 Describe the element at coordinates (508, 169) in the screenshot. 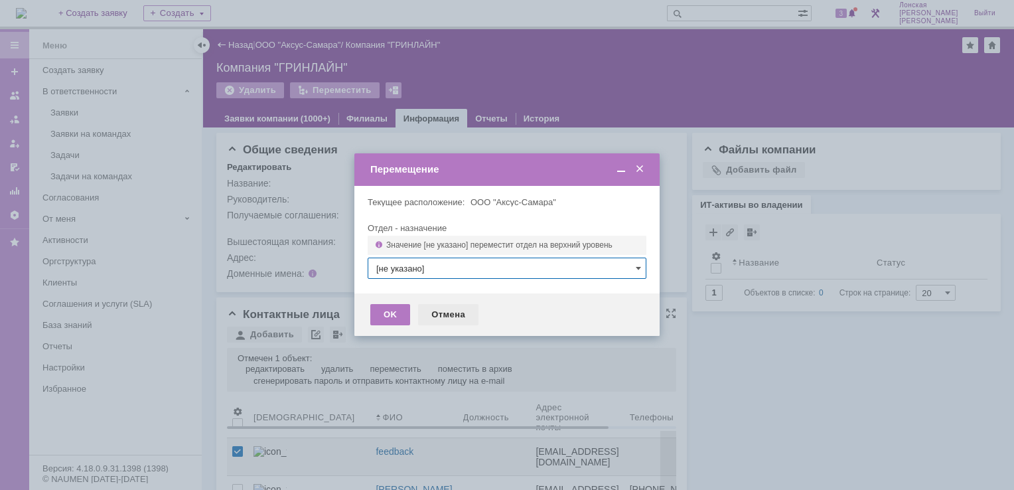

I see `div: Перемещение` at that location.